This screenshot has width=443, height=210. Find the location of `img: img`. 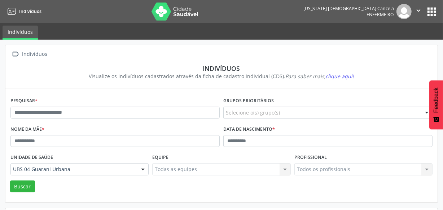

img: img is located at coordinates (404, 12).